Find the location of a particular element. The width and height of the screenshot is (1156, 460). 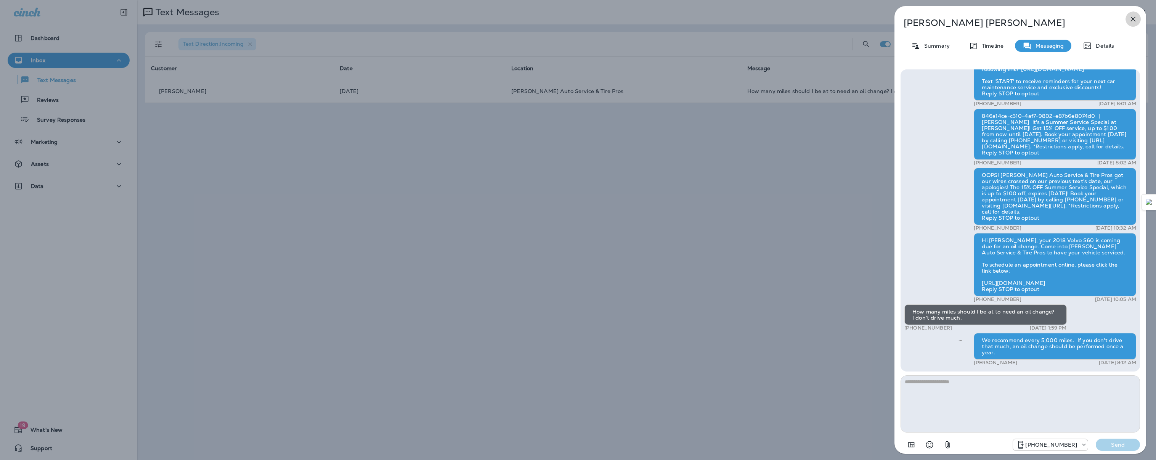

p: Messaging is located at coordinates (1048, 46).